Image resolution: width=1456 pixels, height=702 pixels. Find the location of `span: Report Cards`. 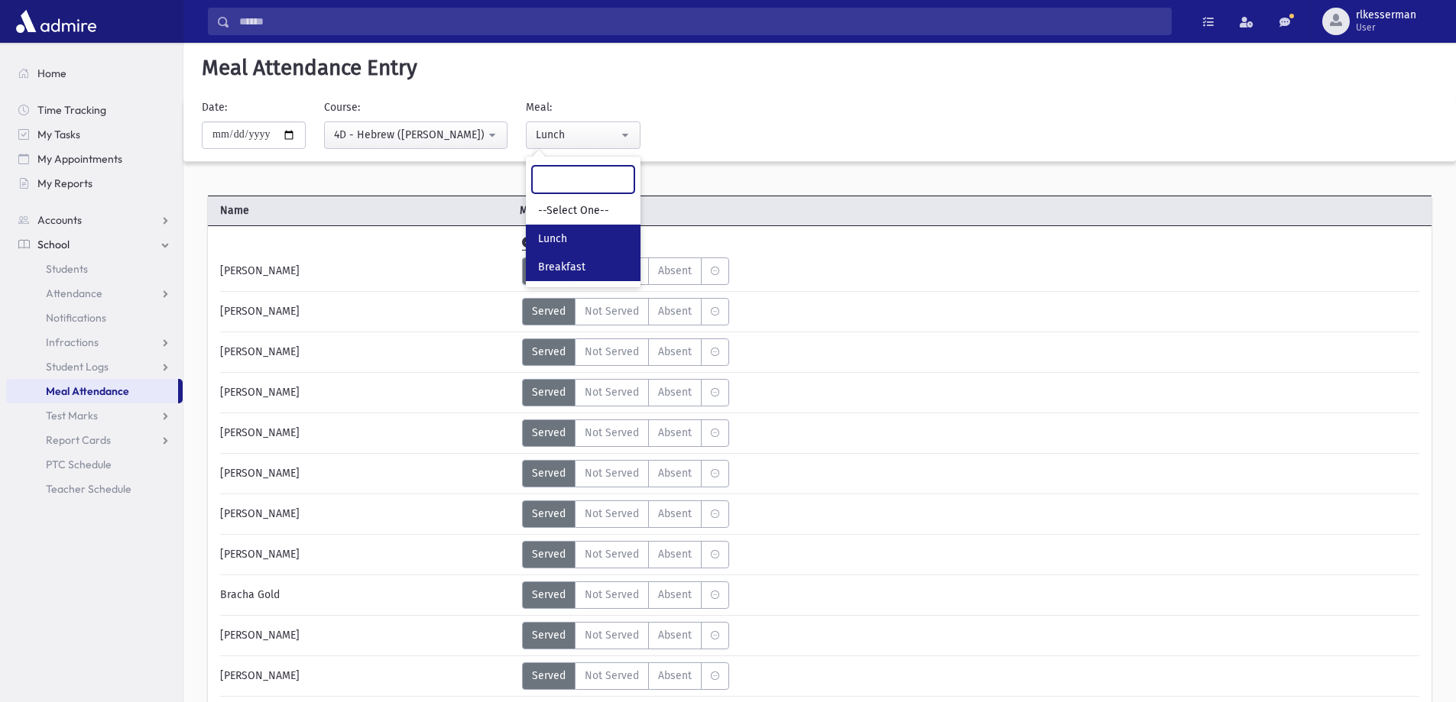

span: Report Cards is located at coordinates (78, 440).